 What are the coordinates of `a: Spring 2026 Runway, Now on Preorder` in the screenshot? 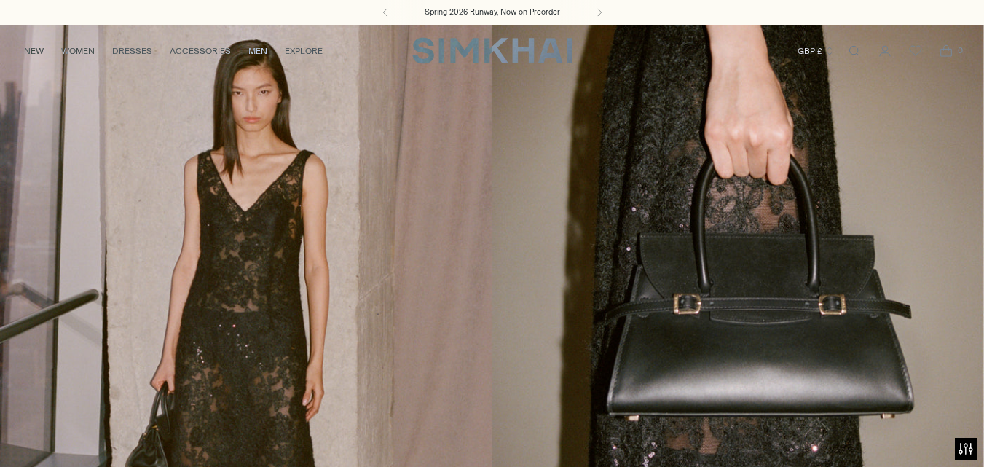 It's located at (493, 12).